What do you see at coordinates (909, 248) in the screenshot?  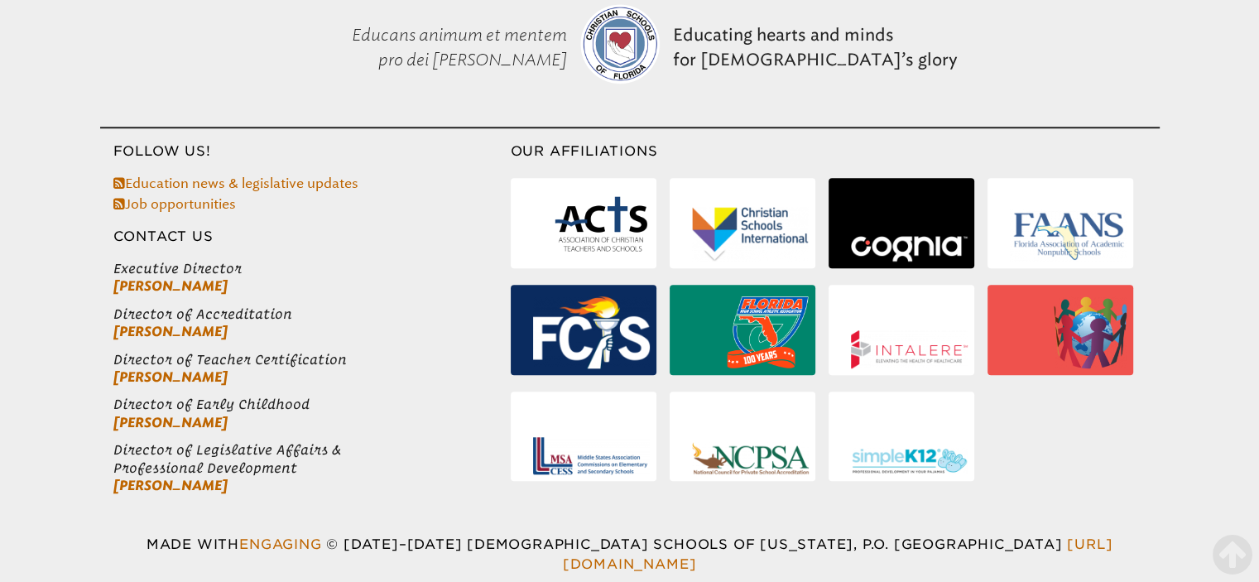 I see `img: Cognia` at bounding box center [909, 248].